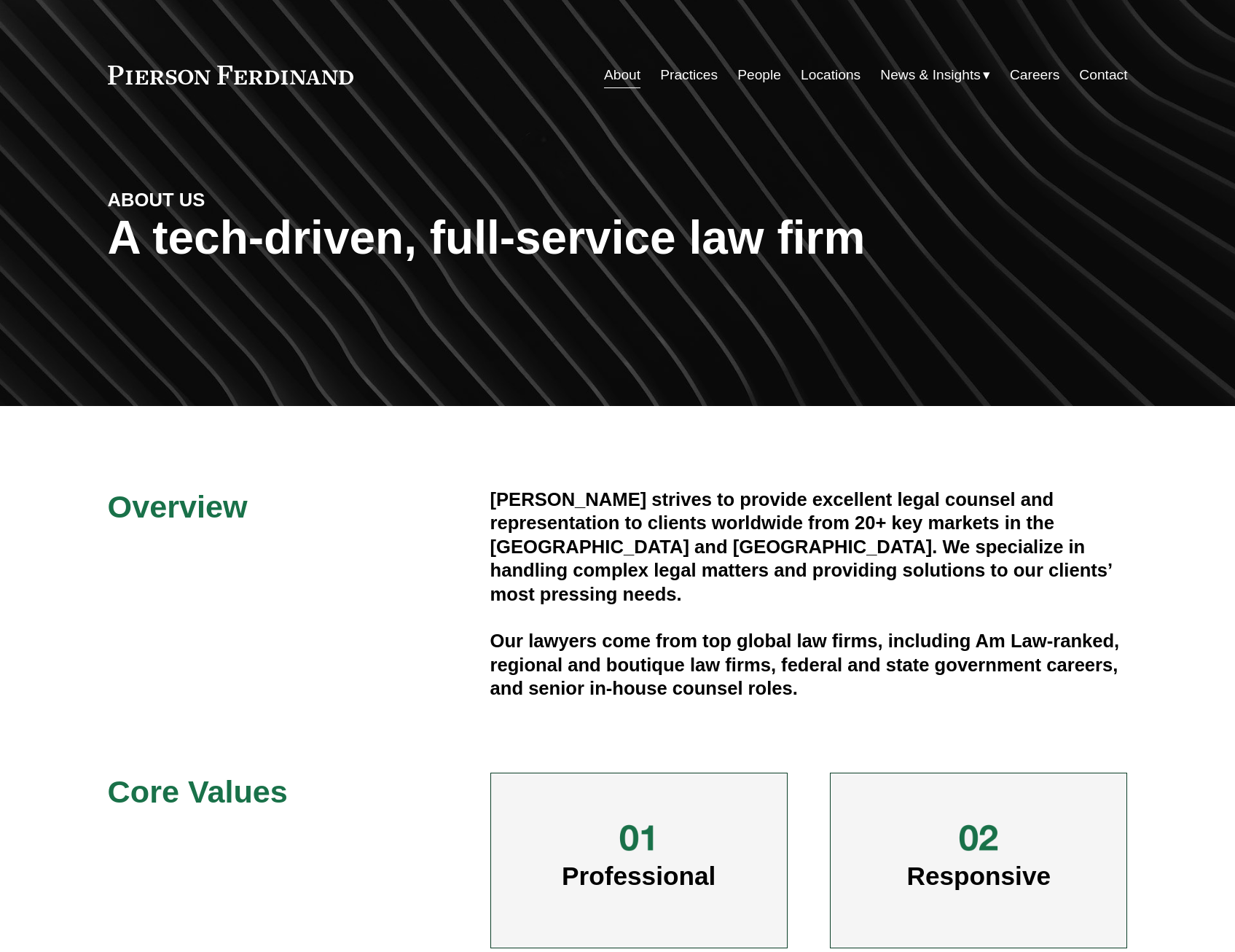 This screenshot has width=1235, height=952. What do you see at coordinates (931, 75) in the screenshot?
I see `span: News & Insights` at bounding box center [931, 75].